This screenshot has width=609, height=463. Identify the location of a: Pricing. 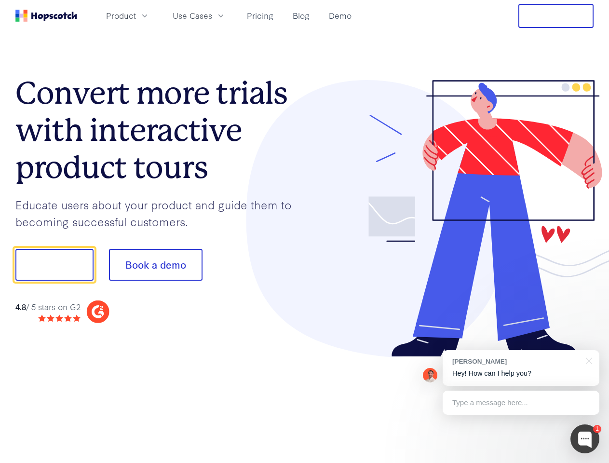
(260, 15).